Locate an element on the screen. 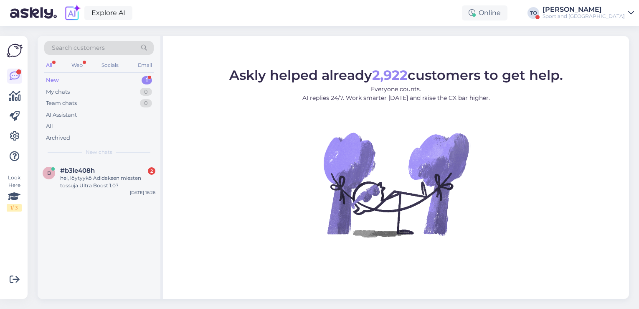  div: Team chats is located at coordinates (61, 103).